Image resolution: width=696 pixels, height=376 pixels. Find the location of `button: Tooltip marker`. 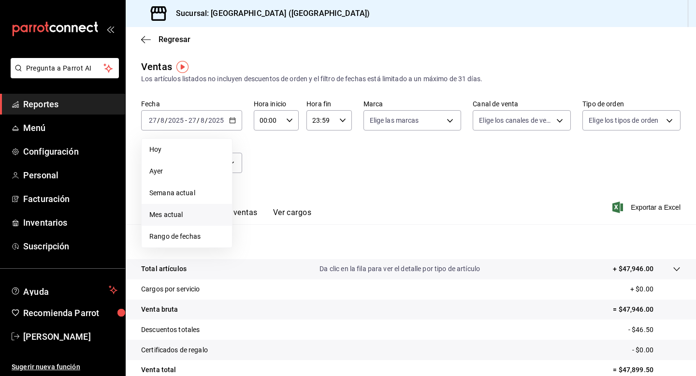

button: Tooltip marker is located at coordinates (182, 67).